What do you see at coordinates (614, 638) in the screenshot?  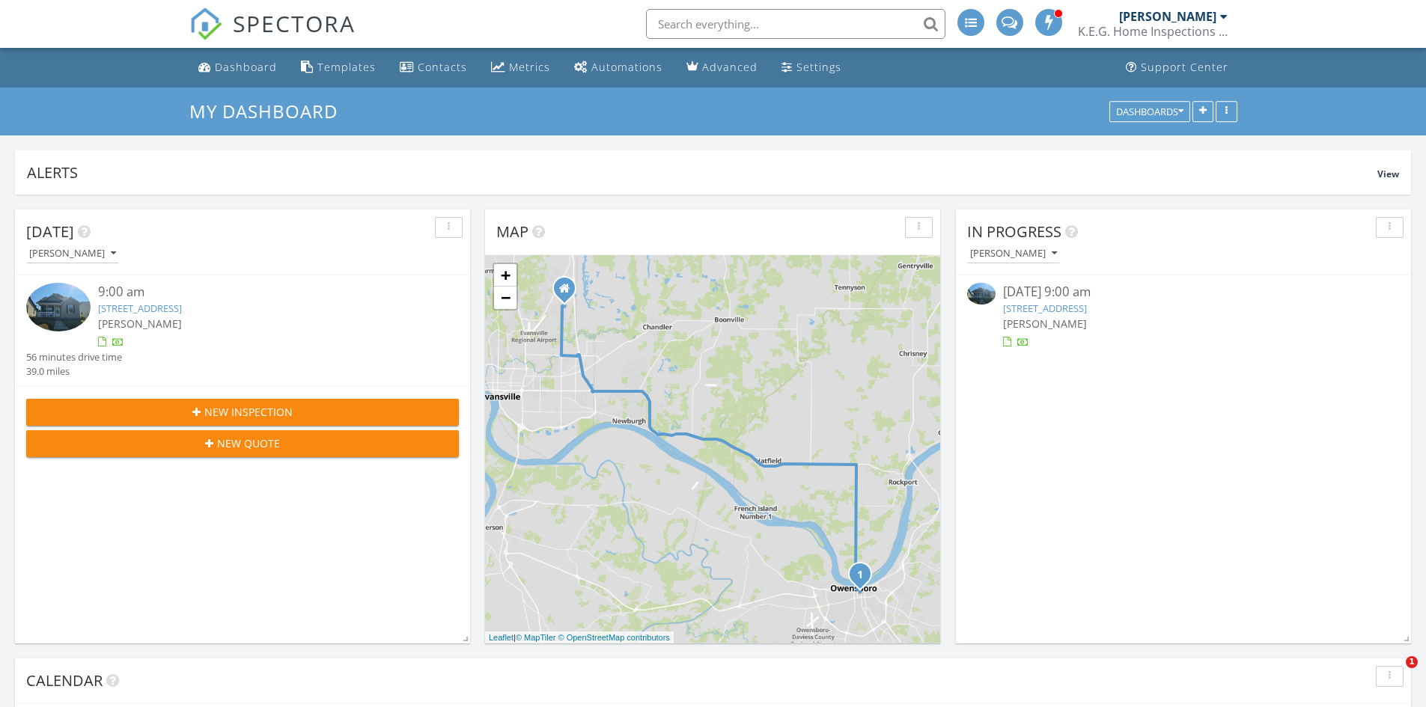 I see `a: © OpenStreetMap contributors` at bounding box center [614, 638].